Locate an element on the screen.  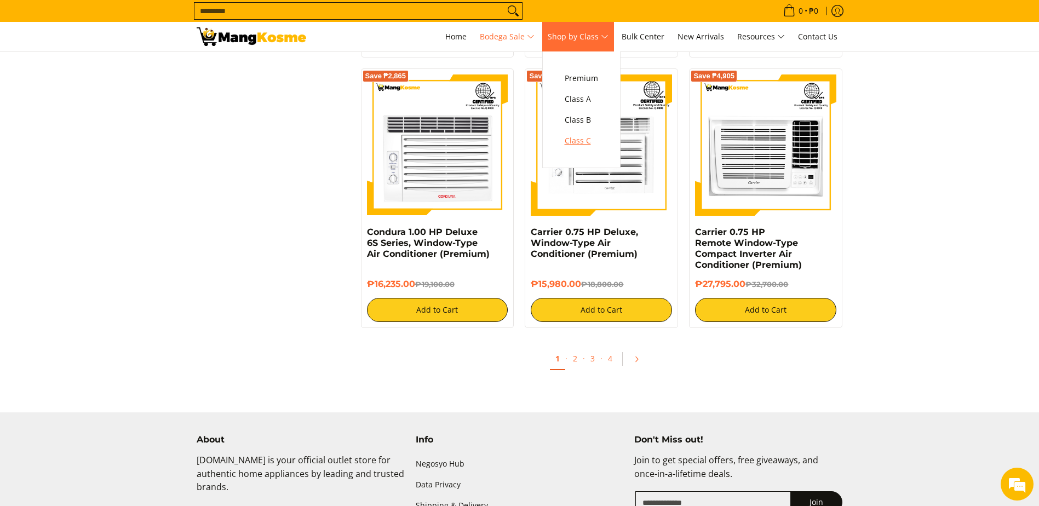
a: 2 is located at coordinates (575, 358).